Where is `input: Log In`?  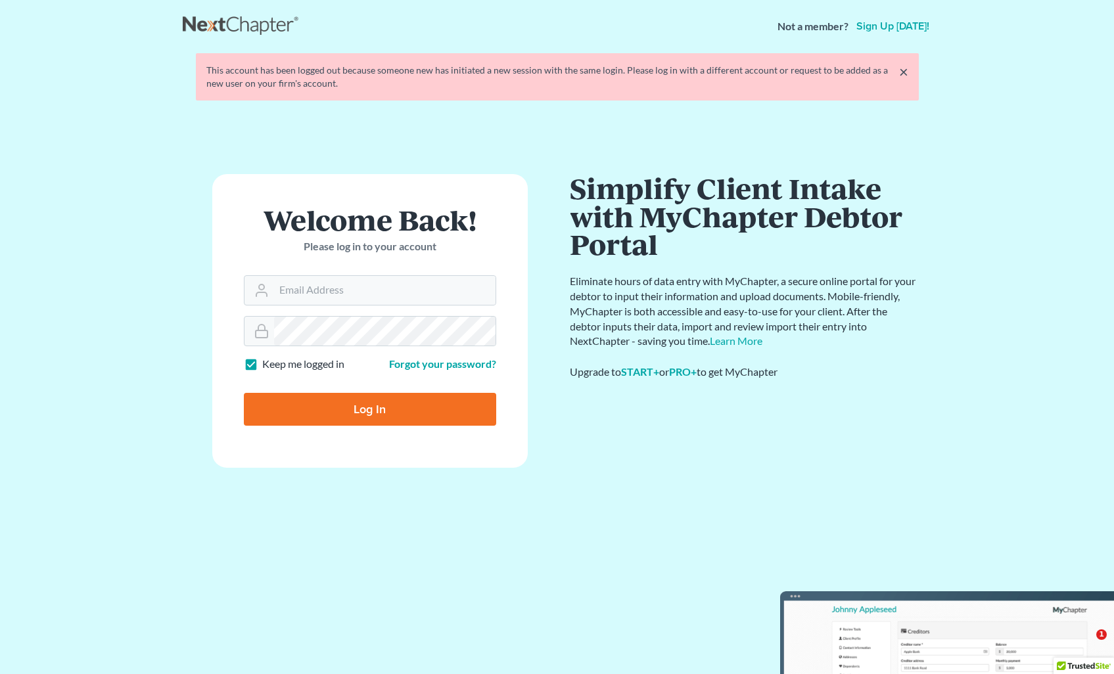
input: Log In is located at coordinates (370, 409).